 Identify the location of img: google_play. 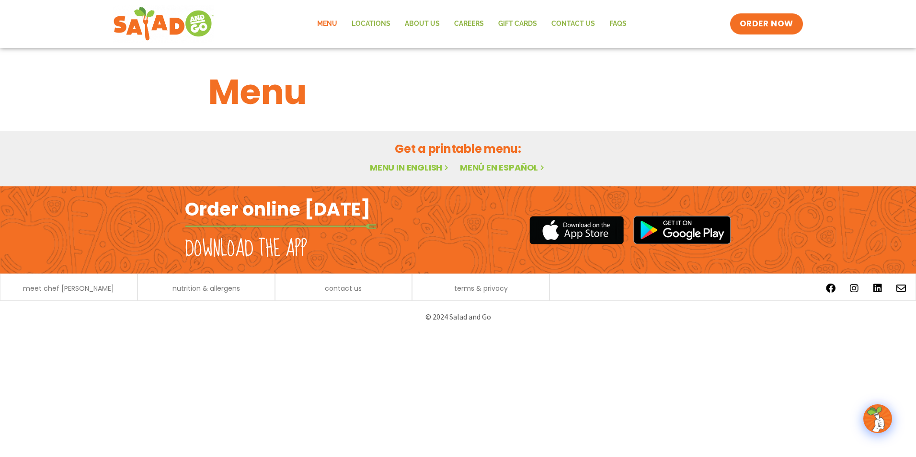
(682, 230).